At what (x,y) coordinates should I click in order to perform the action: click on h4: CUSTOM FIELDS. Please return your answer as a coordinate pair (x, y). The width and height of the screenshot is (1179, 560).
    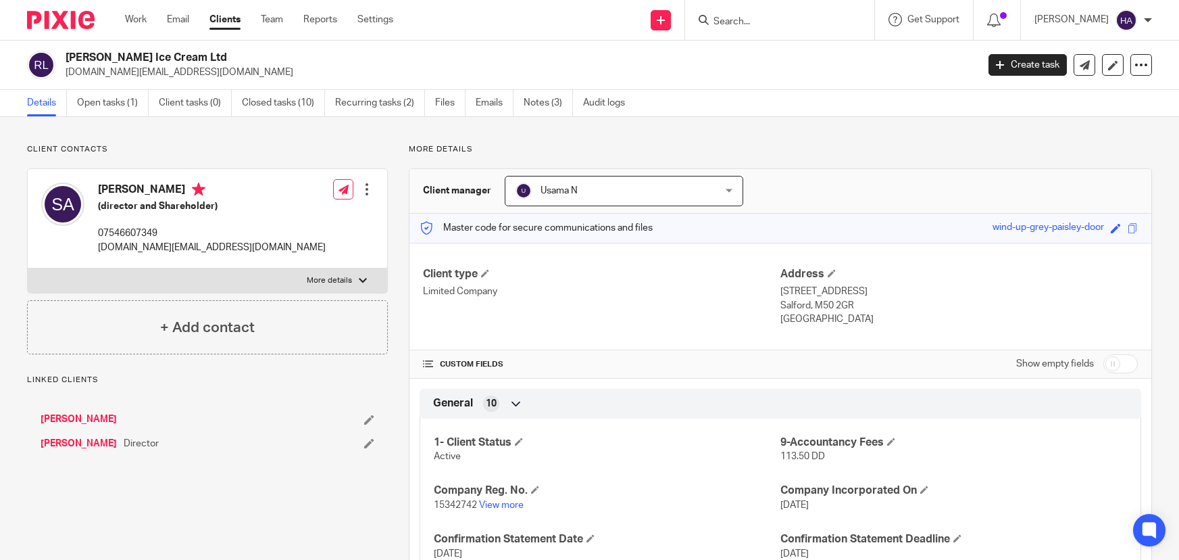
    Looking at the image, I should click on (601, 364).